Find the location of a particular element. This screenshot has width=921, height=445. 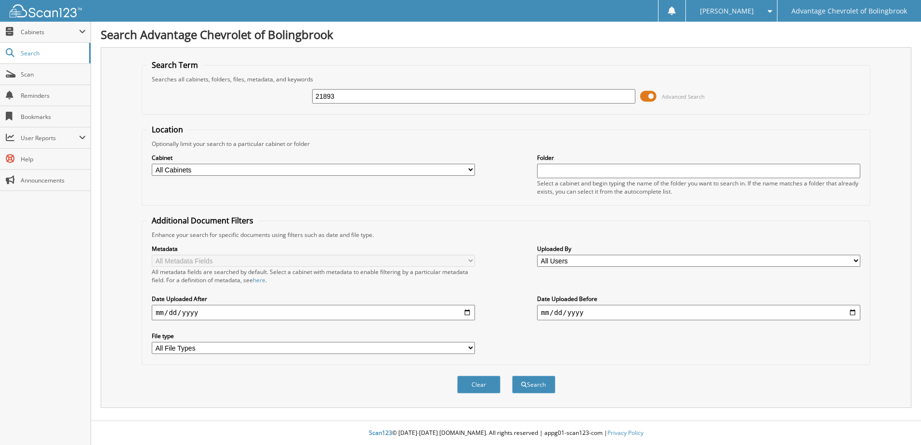

div: Enhance your search for specific documents using filters such as date and file type. is located at coordinates (506, 234).